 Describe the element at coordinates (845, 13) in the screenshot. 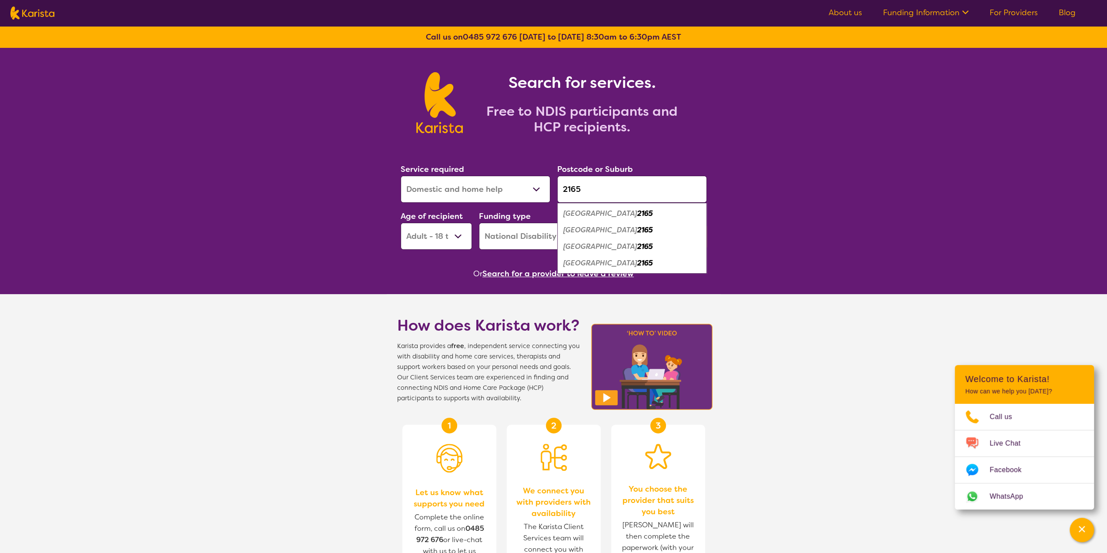

I see `a: About us` at that location.